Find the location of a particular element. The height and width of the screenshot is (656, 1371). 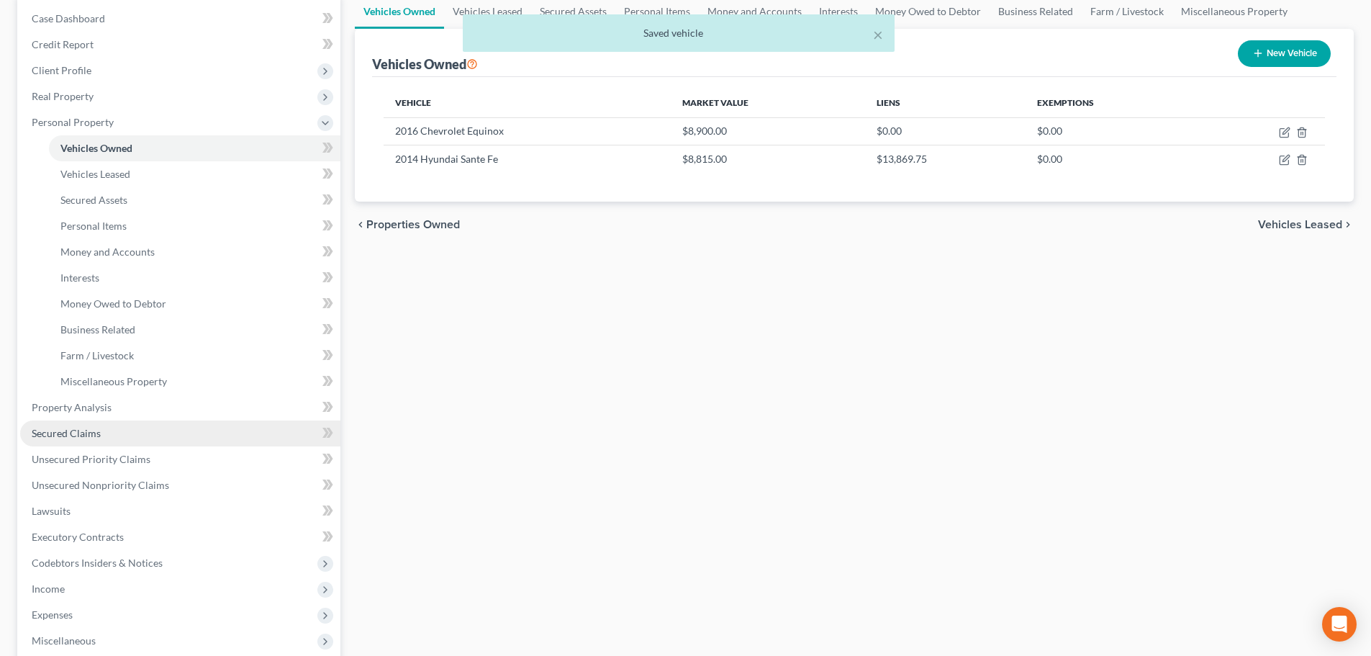

div: Vehicles Owned is located at coordinates (425, 64).